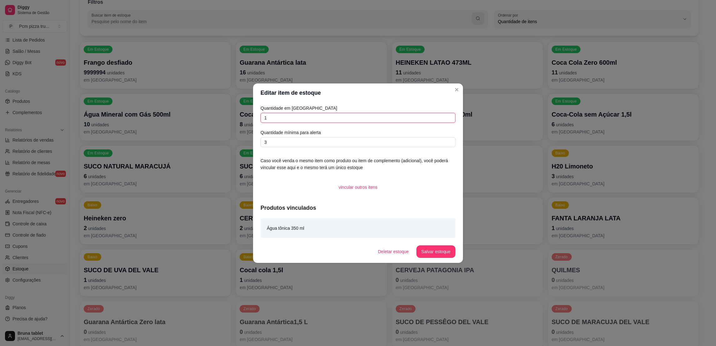 This screenshot has height=346, width=716. What do you see at coordinates (358, 187) in the screenshot?
I see `button: vincular outros itens` at bounding box center [358, 187].